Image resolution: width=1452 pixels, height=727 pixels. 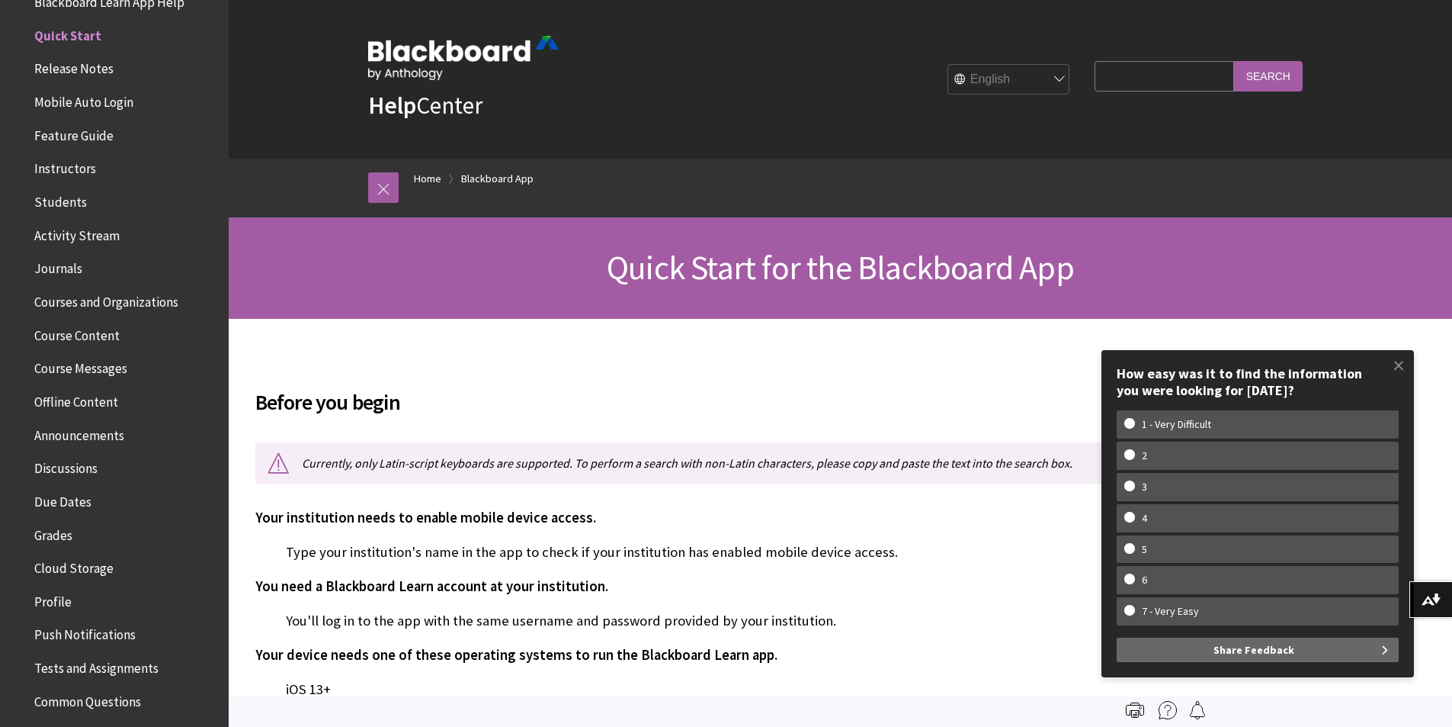 I want to click on span: Course Content, so click(x=77, y=332).